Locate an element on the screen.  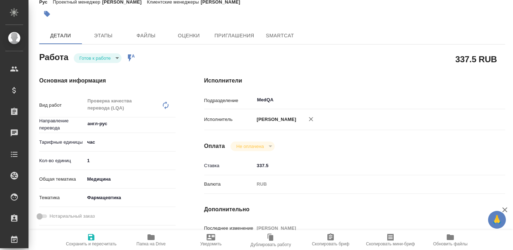
span: Оценки is located at coordinates (189, 36).